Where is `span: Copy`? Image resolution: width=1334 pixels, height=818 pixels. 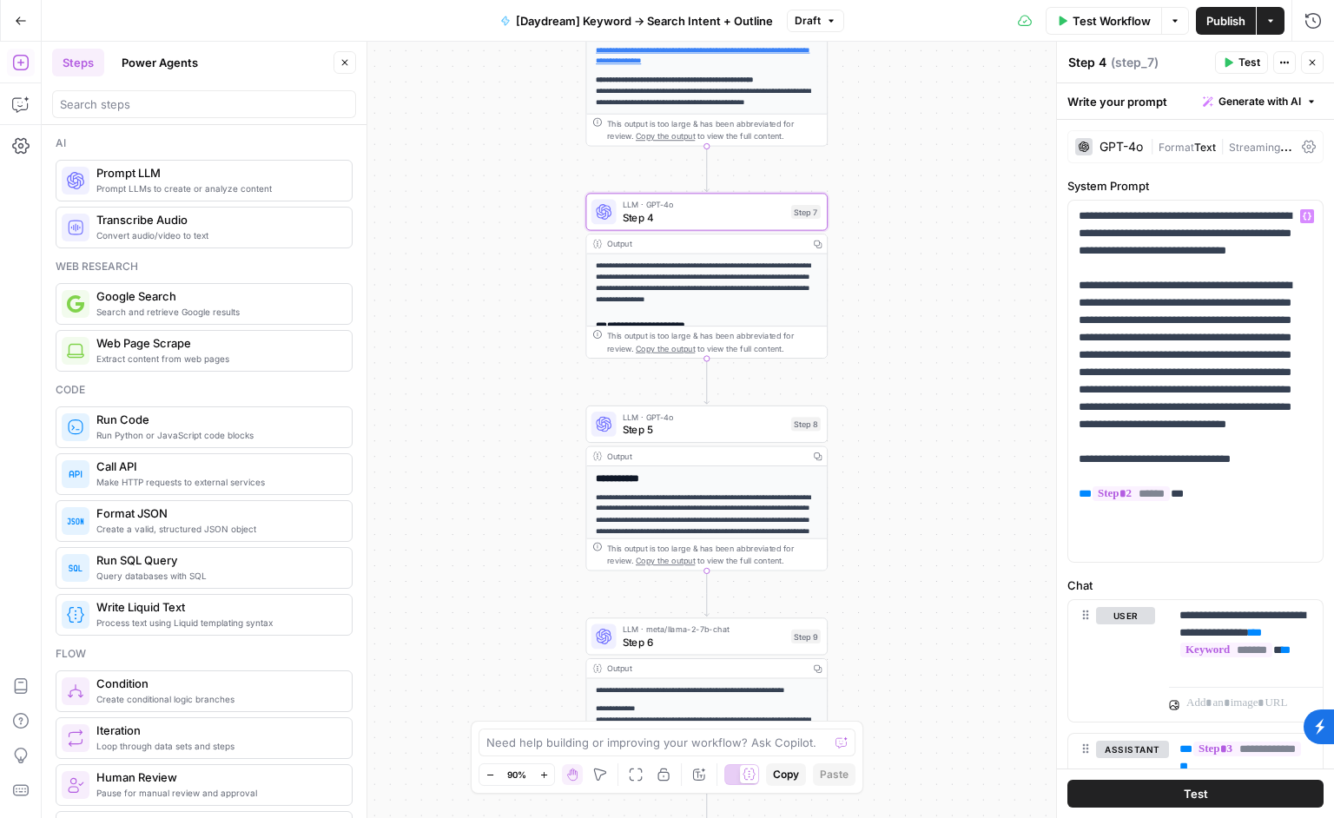
span: Copy is located at coordinates (786, 775).